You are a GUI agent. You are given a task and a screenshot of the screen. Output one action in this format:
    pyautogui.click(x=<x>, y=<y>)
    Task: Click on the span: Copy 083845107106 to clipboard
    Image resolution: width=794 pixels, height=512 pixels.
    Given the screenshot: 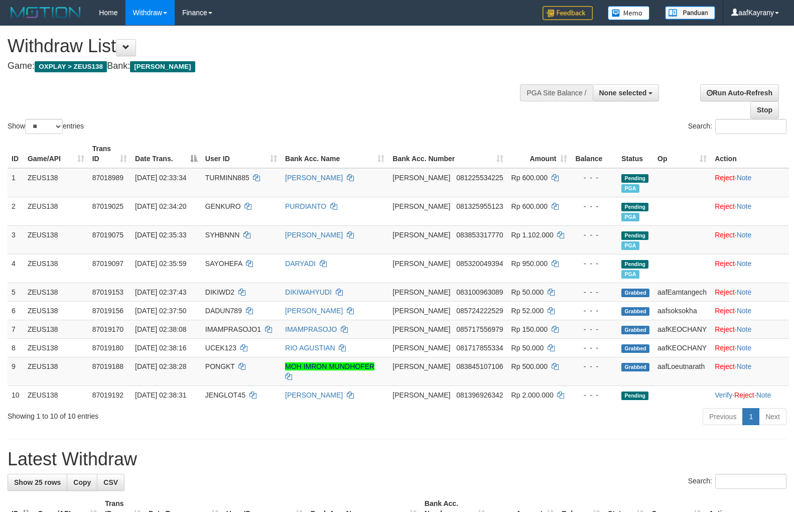 What is the action you would take?
    pyautogui.click(x=479, y=366)
    